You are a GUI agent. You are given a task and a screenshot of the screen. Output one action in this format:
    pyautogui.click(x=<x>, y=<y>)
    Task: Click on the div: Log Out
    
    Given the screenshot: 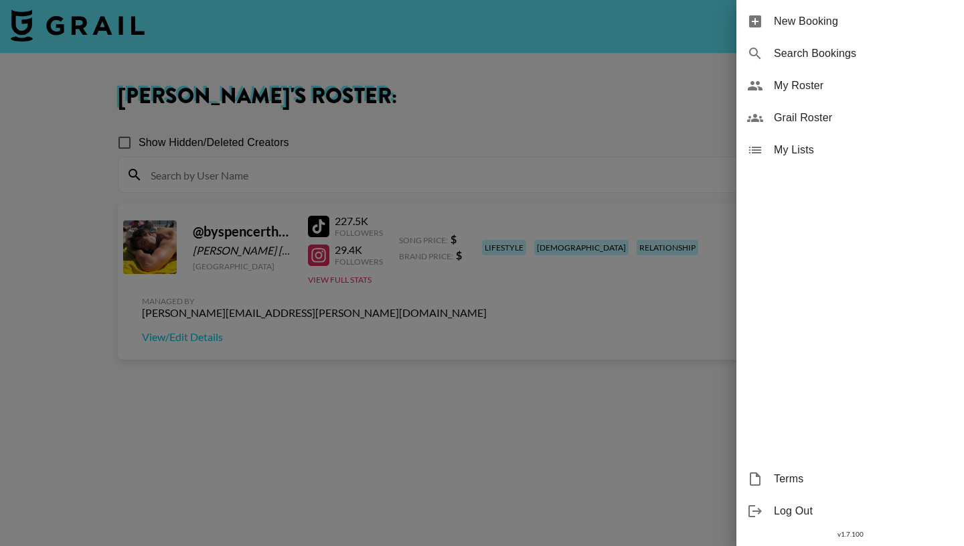 What is the action you would take?
    pyautogui.click(x=850, y=511)
    